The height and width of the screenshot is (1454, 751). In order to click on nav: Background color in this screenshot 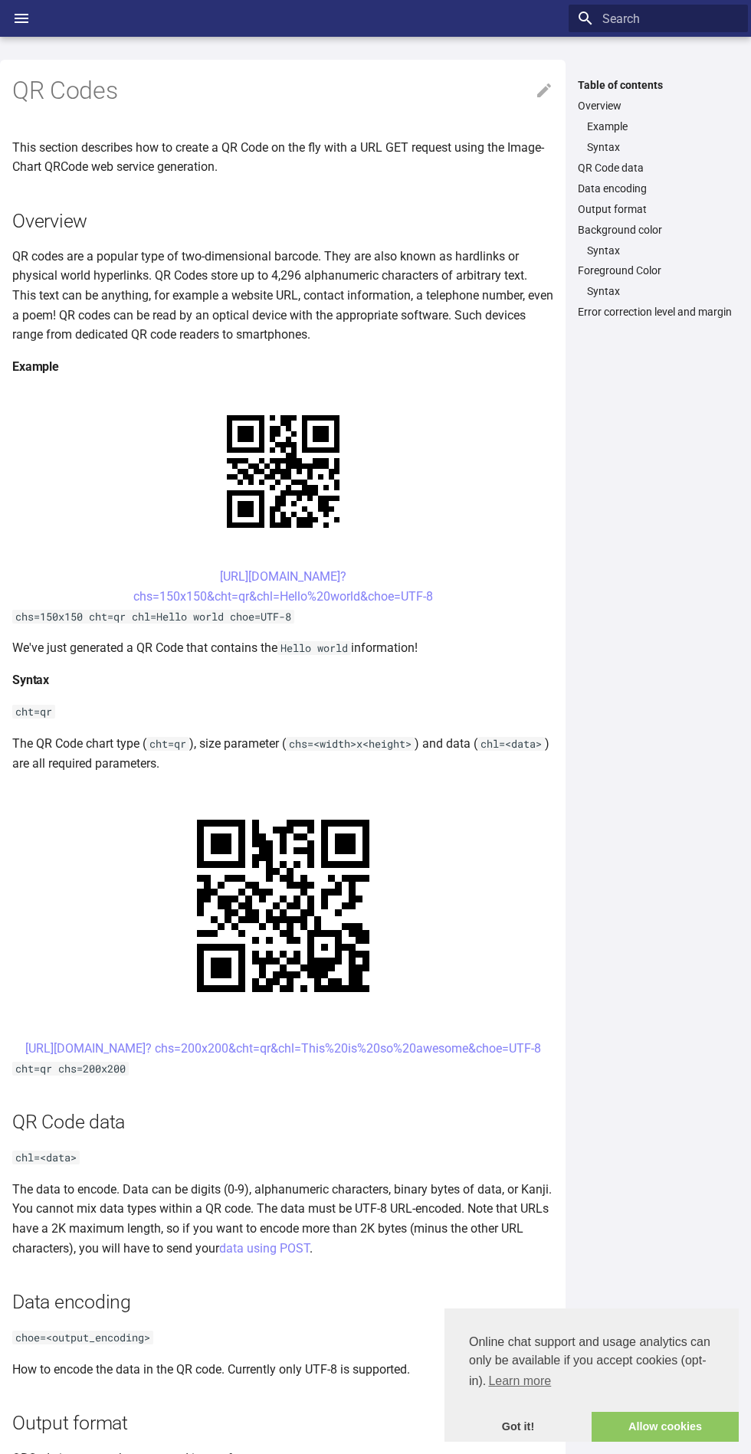, I will do `click(658, 251)`.